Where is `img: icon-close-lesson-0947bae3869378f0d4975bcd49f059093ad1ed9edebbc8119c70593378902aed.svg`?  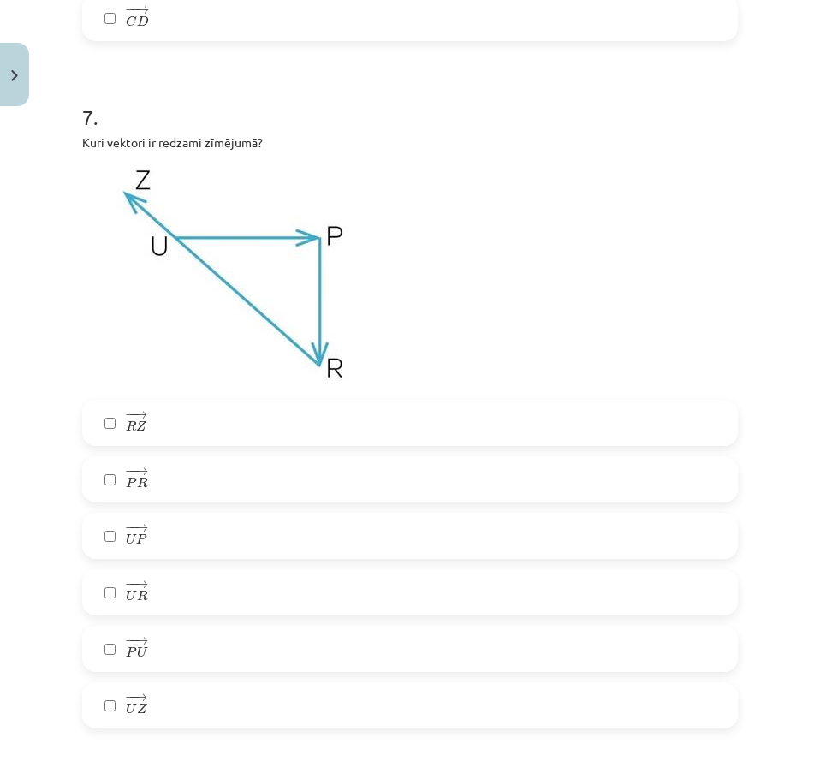
img: icon-close-lesson-0947bae3869378f0d4975bcd49f059093ad1ed9edebbc8119c70593378902aed.svg is located at coordinates (15, 75).